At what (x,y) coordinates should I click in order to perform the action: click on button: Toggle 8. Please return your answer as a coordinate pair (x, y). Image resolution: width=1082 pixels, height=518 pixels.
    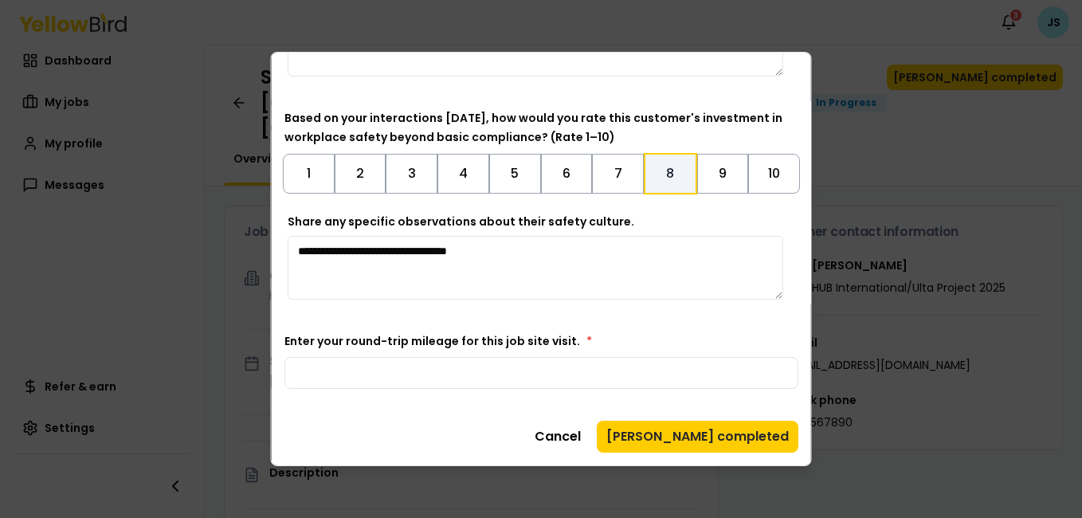
    Looking at the image, I should click on (669, 174).